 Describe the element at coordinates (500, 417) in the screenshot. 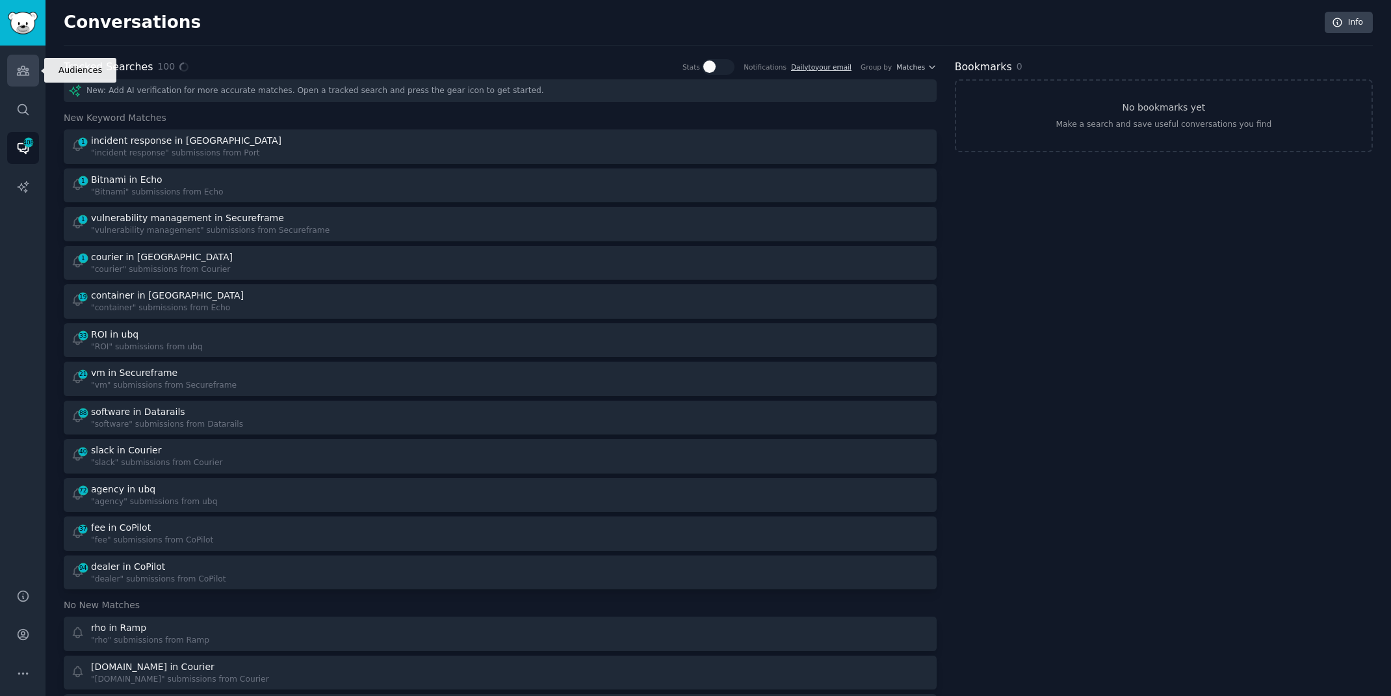

I see `a: 88software in Datarails"software" submissions from Datarails` at that location.